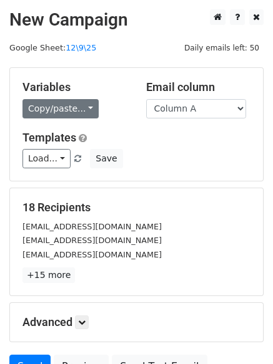  I want to click on a: 12\9\25, so click(81, 47).